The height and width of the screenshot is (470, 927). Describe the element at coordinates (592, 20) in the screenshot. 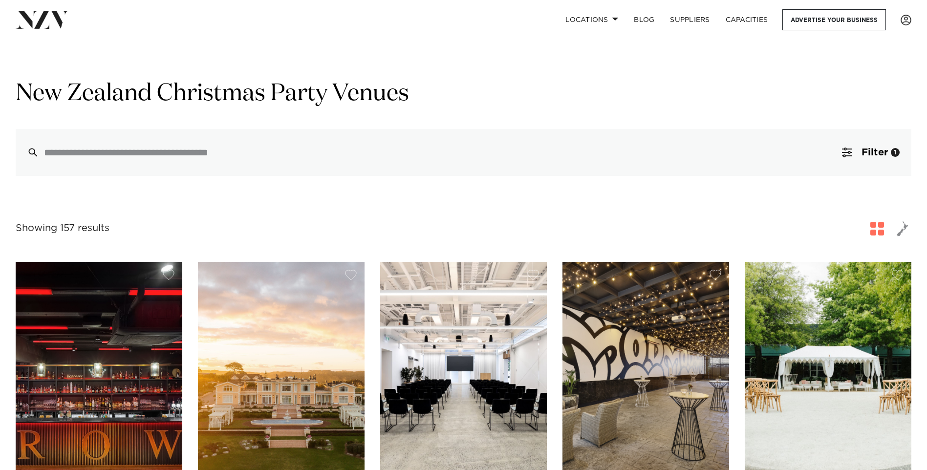

I see `a: Locations` at that location.